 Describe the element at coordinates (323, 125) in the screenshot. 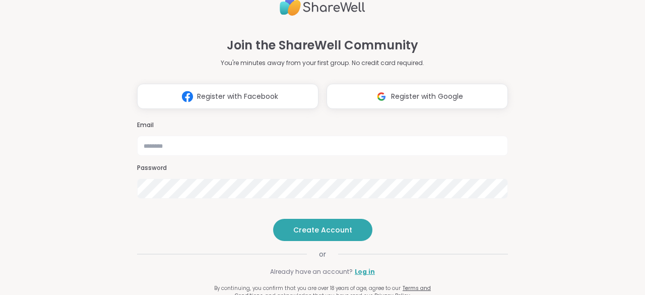

I see `h3: Email` at that location.